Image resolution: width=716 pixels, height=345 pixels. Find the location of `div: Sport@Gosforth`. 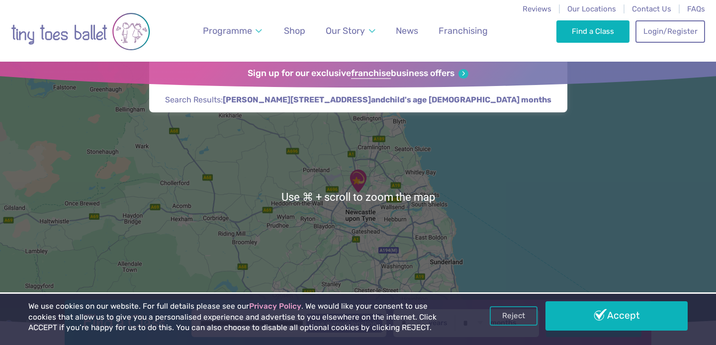

div: Sport@Gosforth is located at coordinates (358, 181).